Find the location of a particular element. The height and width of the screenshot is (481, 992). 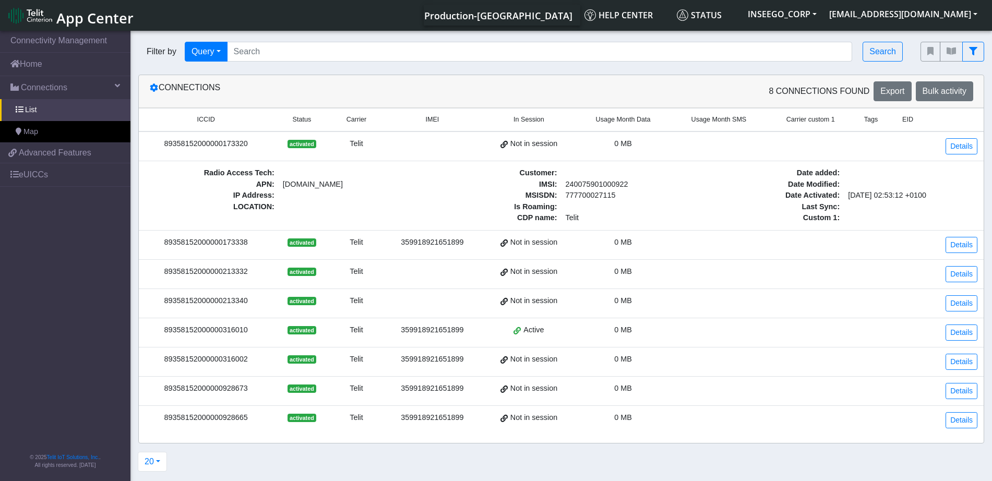

span: IMEI is located at coordinates (432, 120).